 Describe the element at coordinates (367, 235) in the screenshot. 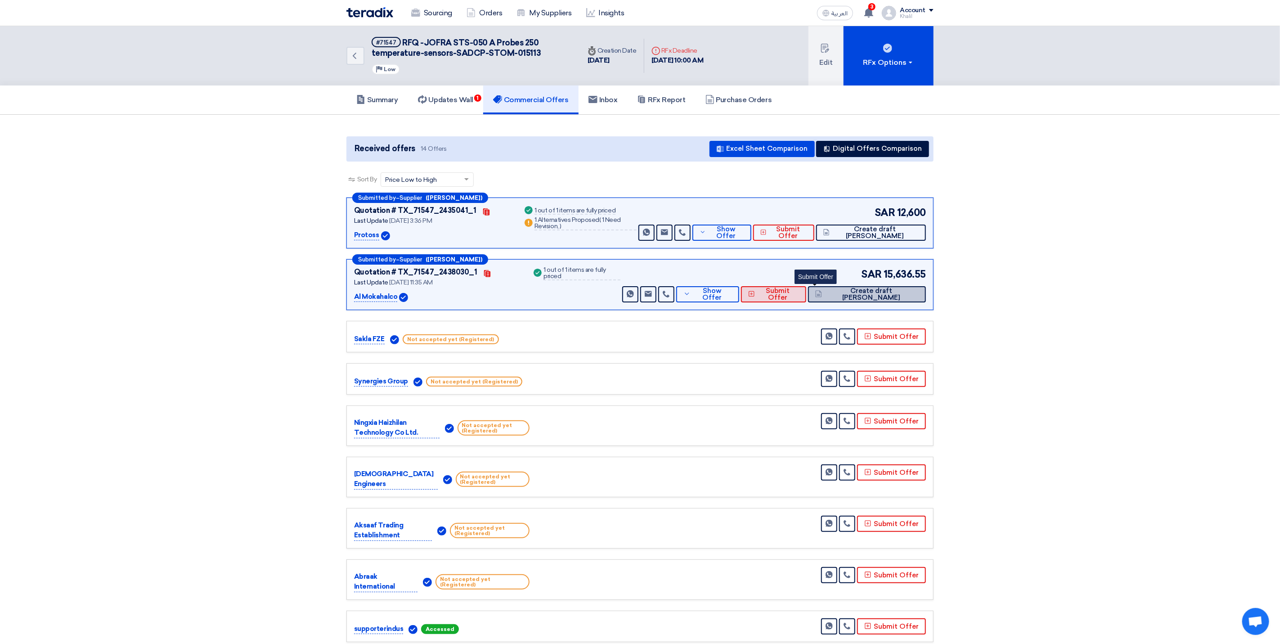

I see `p: Protoss` at that location.